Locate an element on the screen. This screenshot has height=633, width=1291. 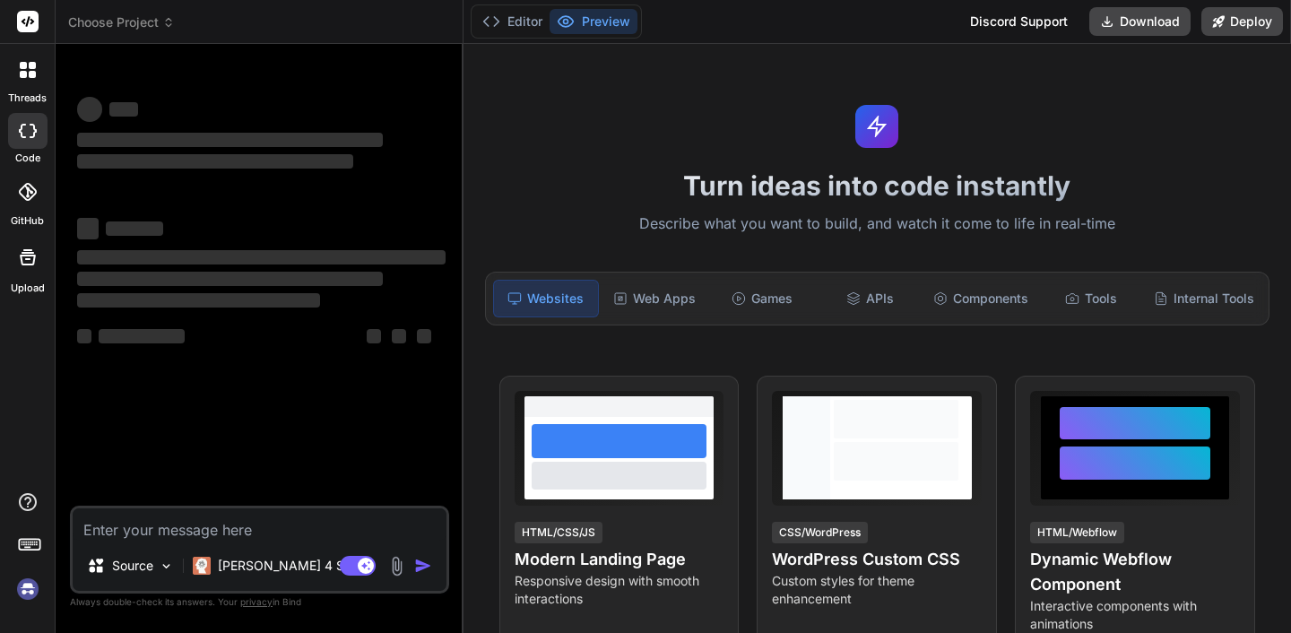
div: HTML/CSS/JS is located at coordinates (559, 533).